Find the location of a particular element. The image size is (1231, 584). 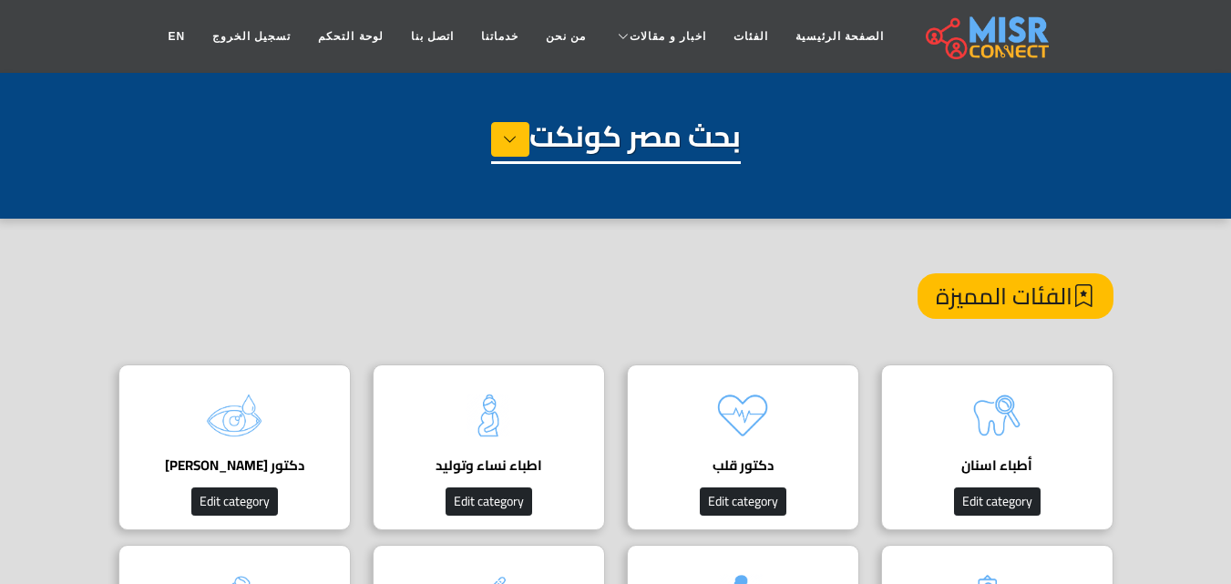

a: من نحن is located at coordinates (566, 36).